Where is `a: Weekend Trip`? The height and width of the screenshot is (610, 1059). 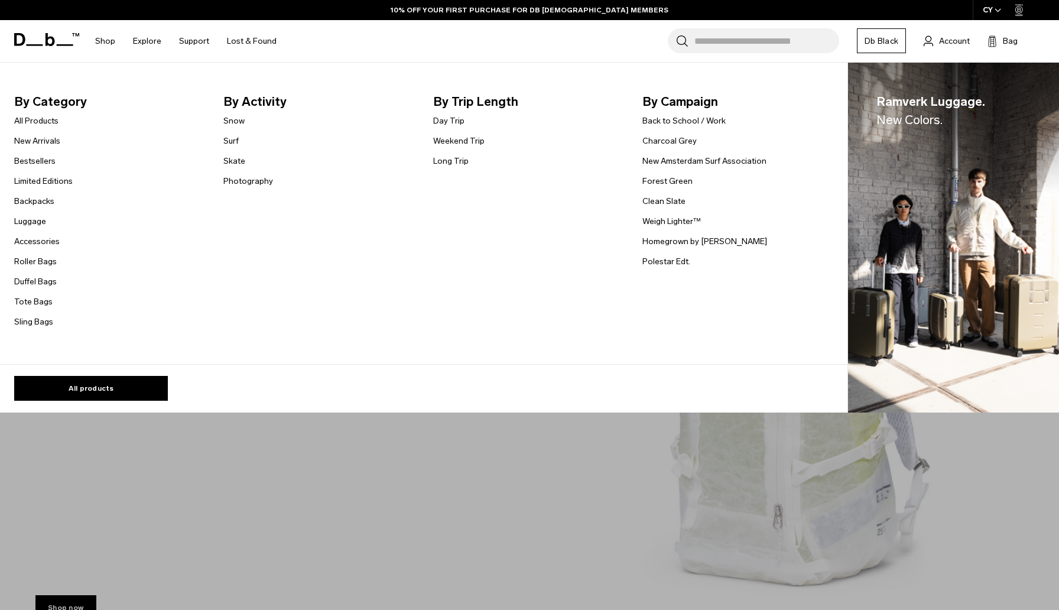
a: Weekend Trip is located at coordinates (458, 141).